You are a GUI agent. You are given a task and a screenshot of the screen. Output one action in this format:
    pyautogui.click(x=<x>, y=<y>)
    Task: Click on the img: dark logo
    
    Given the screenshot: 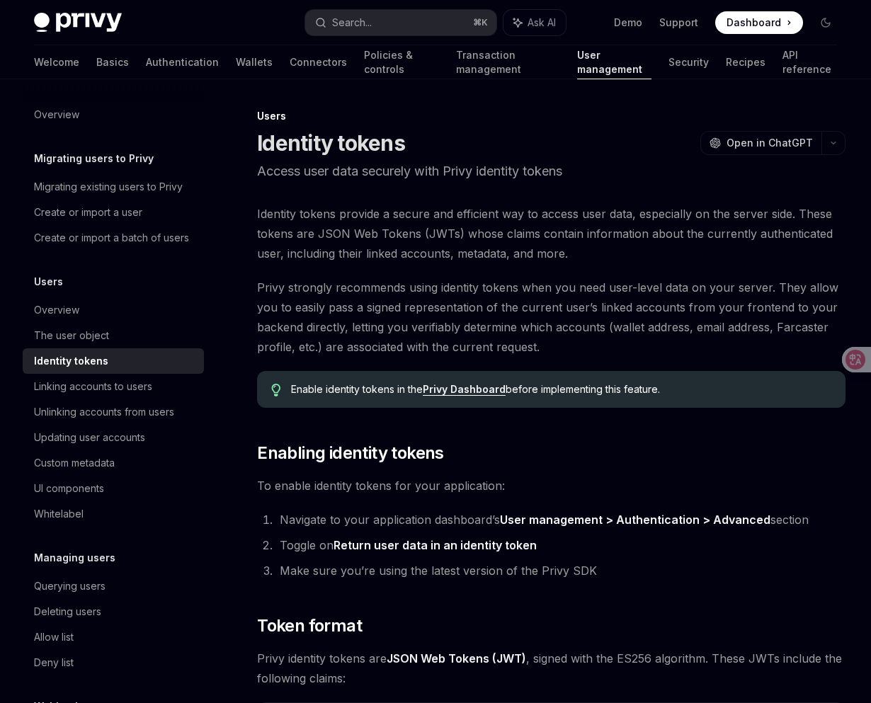 What is the action you would take?
    pyautogui.click(x=78, y=23)
    